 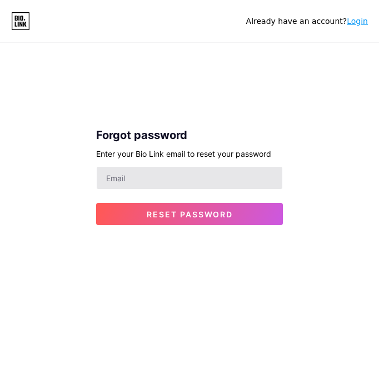 I want to click on a: Login, so click(x=358, y=21).